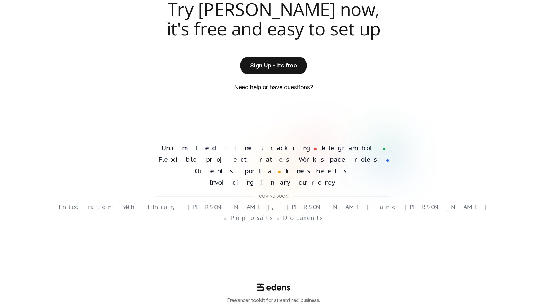 The height and width of the screenshot is (304, 547). Describe the element at coordinates (318, 171) in the screenshot. I see `h4: Timesheets` at that location.